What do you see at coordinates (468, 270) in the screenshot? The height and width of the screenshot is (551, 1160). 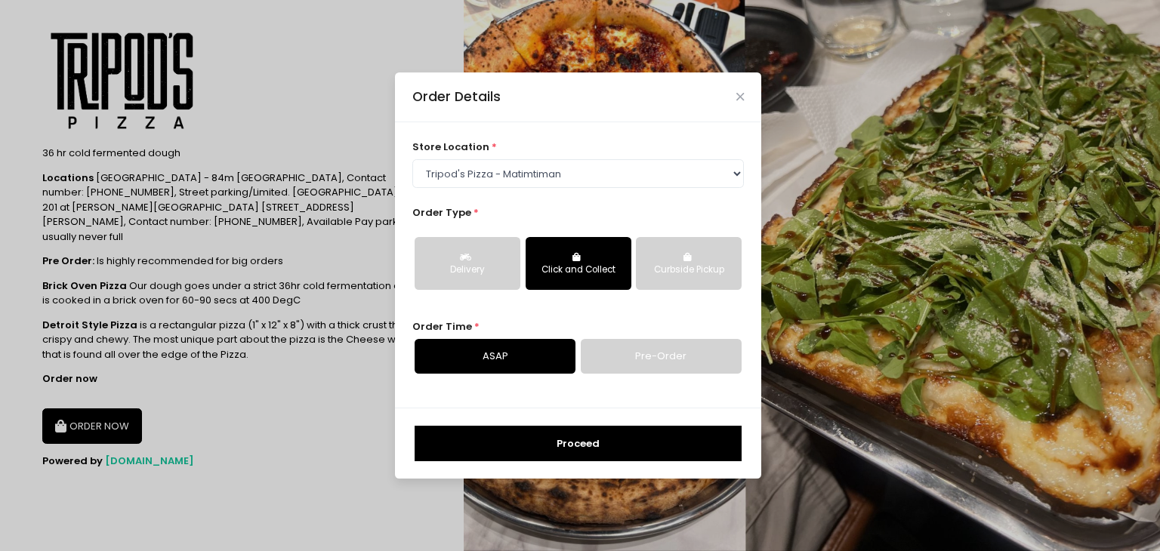 I see `div: Delivery` at bounding box center [468, 270].